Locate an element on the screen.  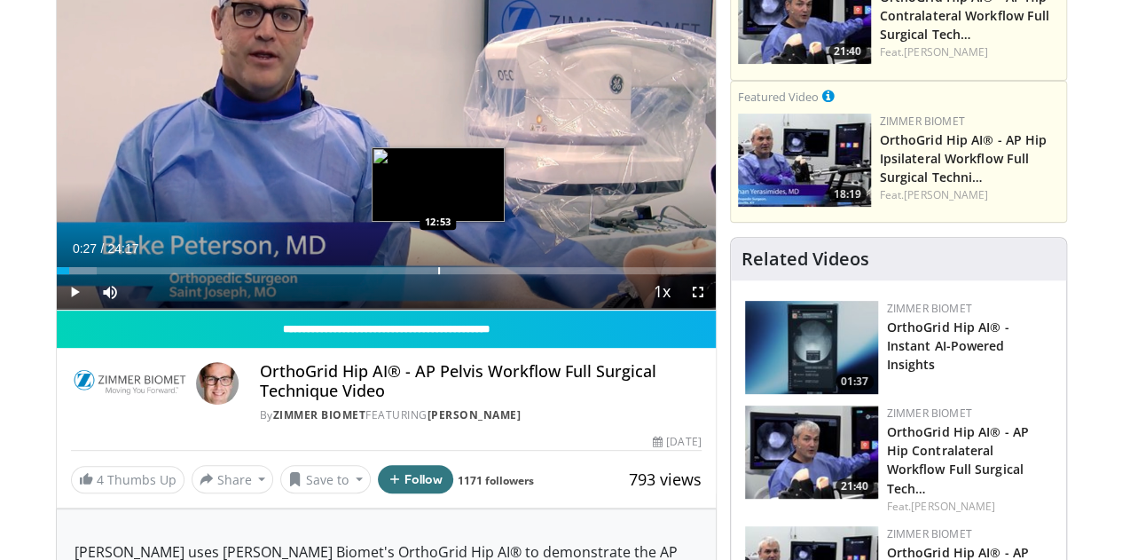
button: Save to is located at coordinates (326, 479).